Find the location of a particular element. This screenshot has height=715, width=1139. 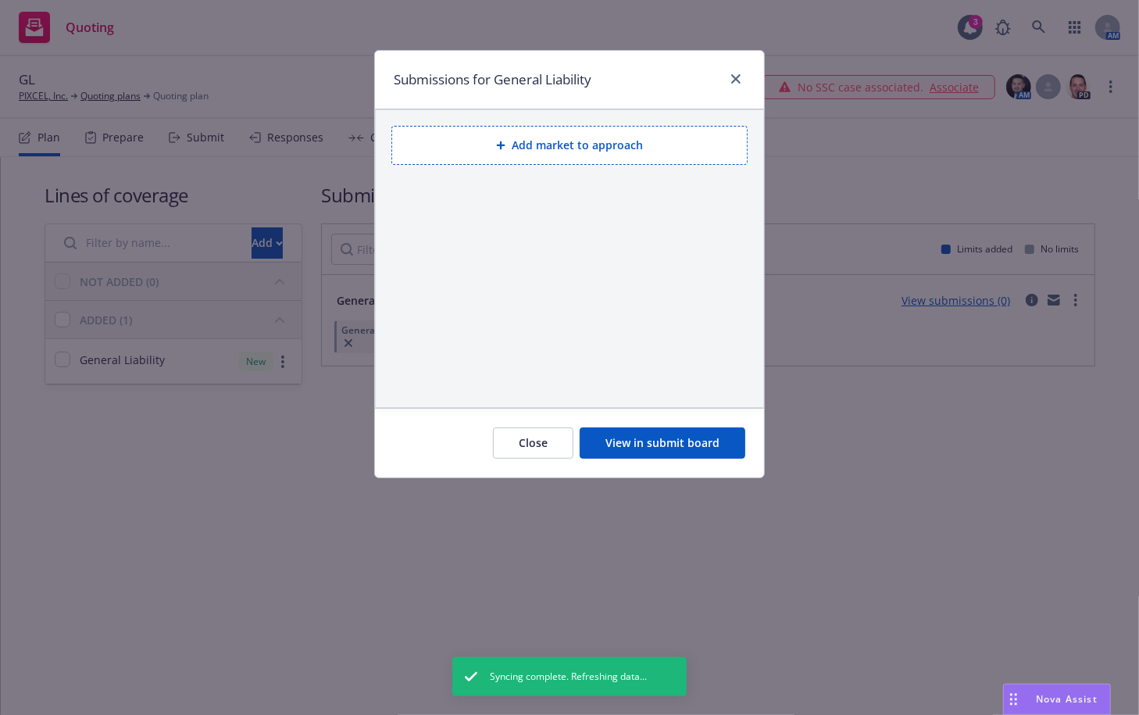

span: Nova Assist is located at coordinates (1066, 698).